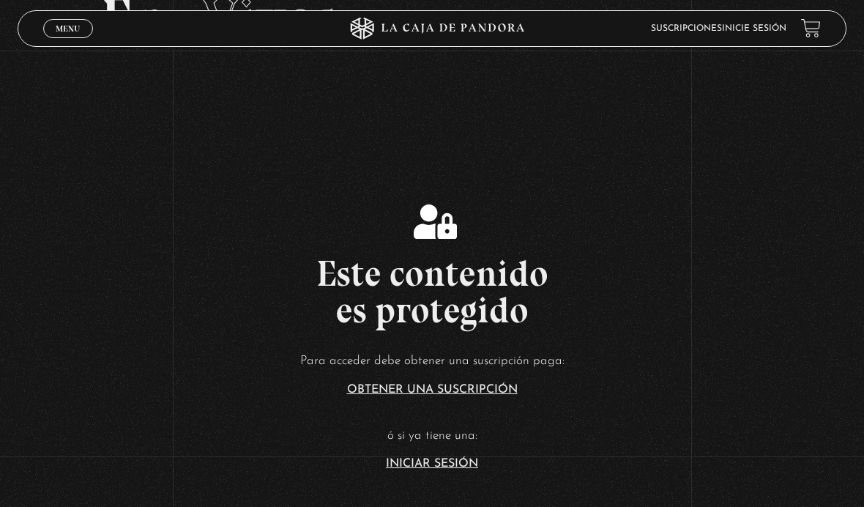 Image resolution: width=864 pixels, height=507 pixels. I want to click on a: Iniciar Sesión, so click(432, 463).